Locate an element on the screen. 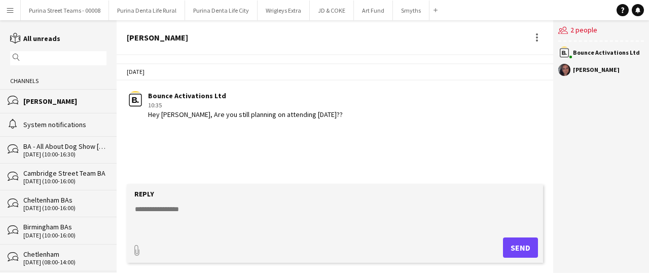 The width and height of the screenshot is (649, 279). label: Reply is located at coordinates (144, 194).